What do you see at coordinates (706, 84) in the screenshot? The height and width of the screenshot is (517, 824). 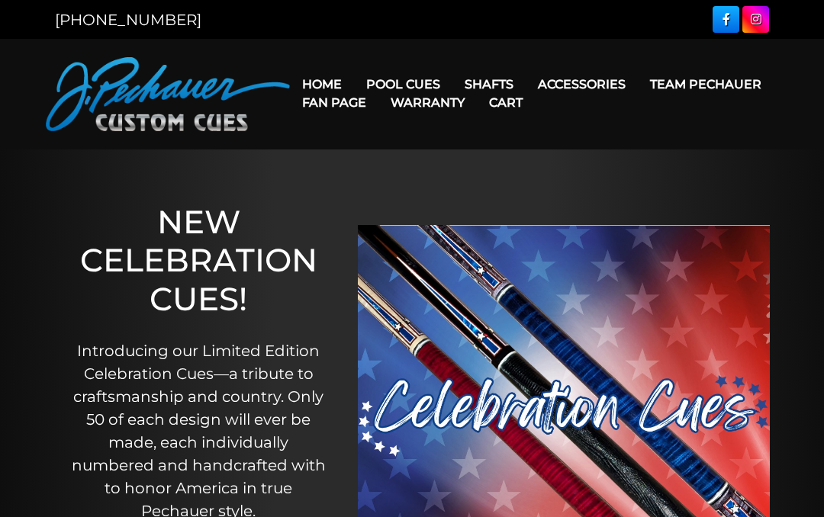 I see `a: Team Pechauer` at bounding box center [706, 84].